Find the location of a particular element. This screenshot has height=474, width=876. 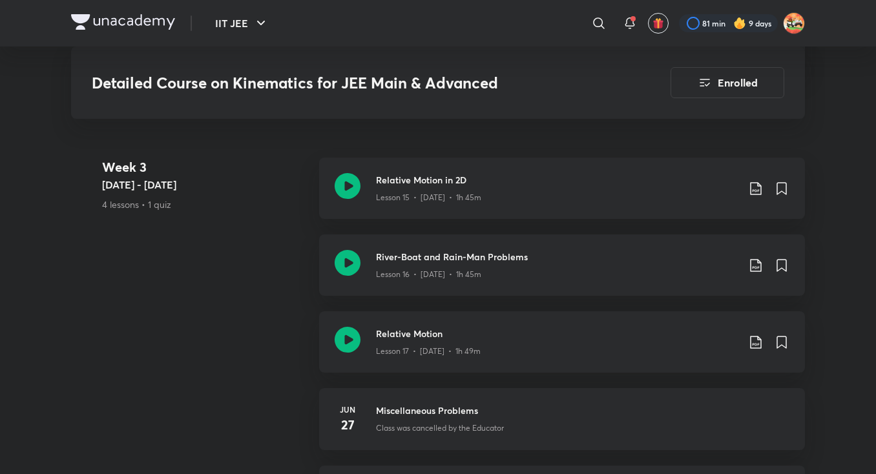

h3: Relative Motion is located at coordinates (557, 333).